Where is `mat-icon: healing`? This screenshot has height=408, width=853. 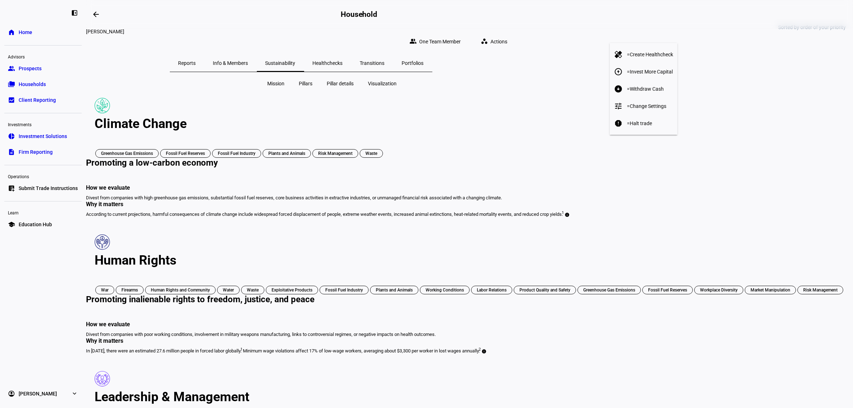
mat-icon: healing is located at coordinates (618, 54).